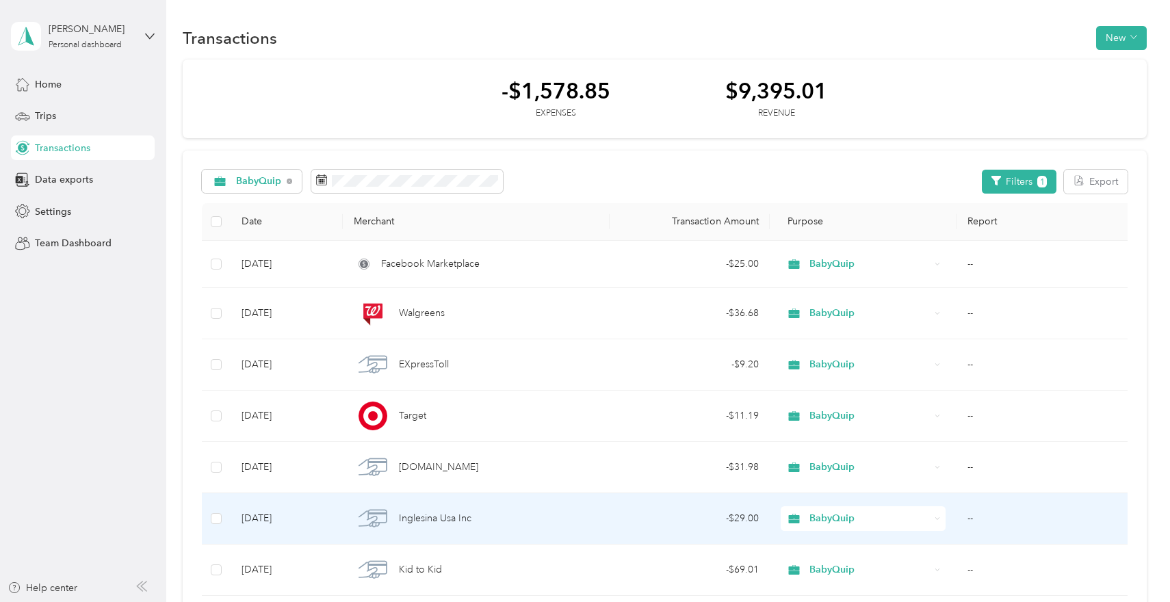 This screenshot has height=602, width=1170. What do you see at coordinates (373, 365) in the screenshot?
I see `img: EXpressToll` at bounding box center [373, 365].